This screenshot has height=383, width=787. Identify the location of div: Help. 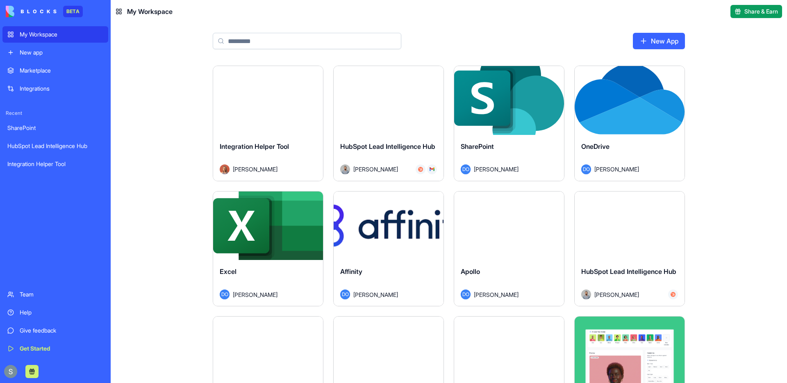
(61, 312).